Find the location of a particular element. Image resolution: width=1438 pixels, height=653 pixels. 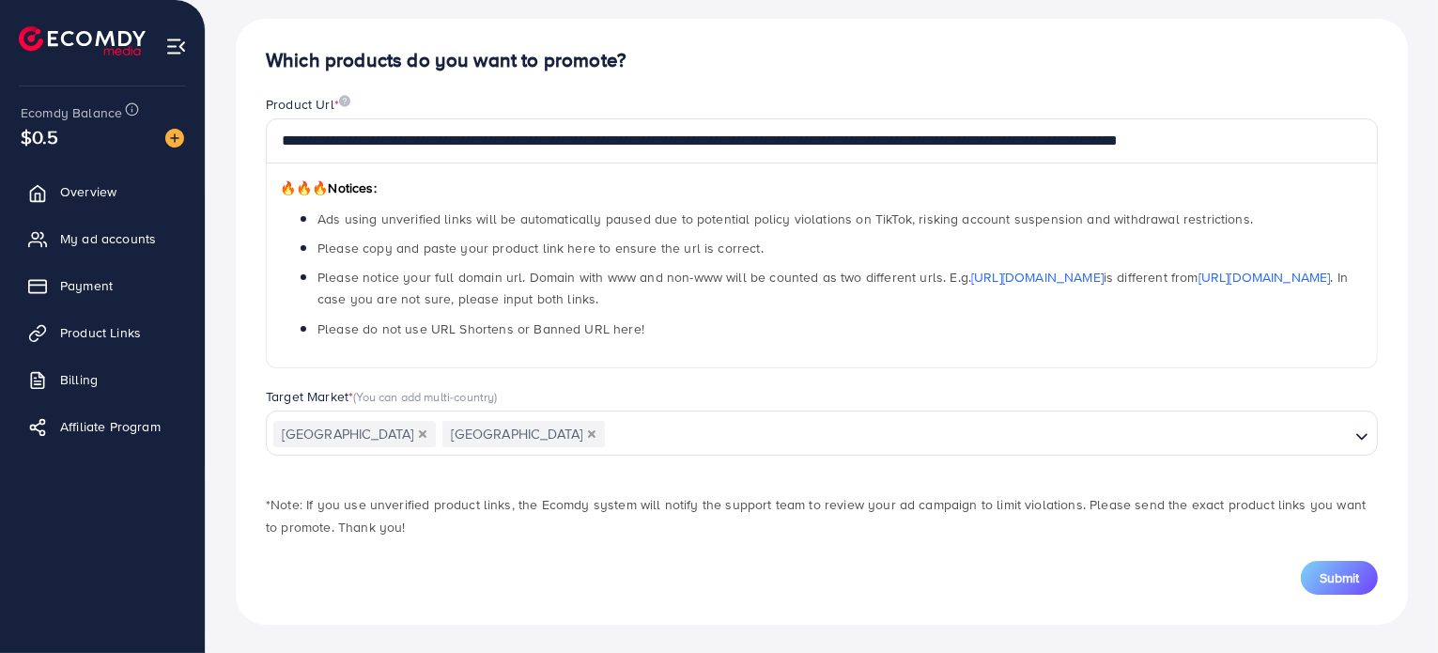

span: Notices: is located at coordinates (328, 188).